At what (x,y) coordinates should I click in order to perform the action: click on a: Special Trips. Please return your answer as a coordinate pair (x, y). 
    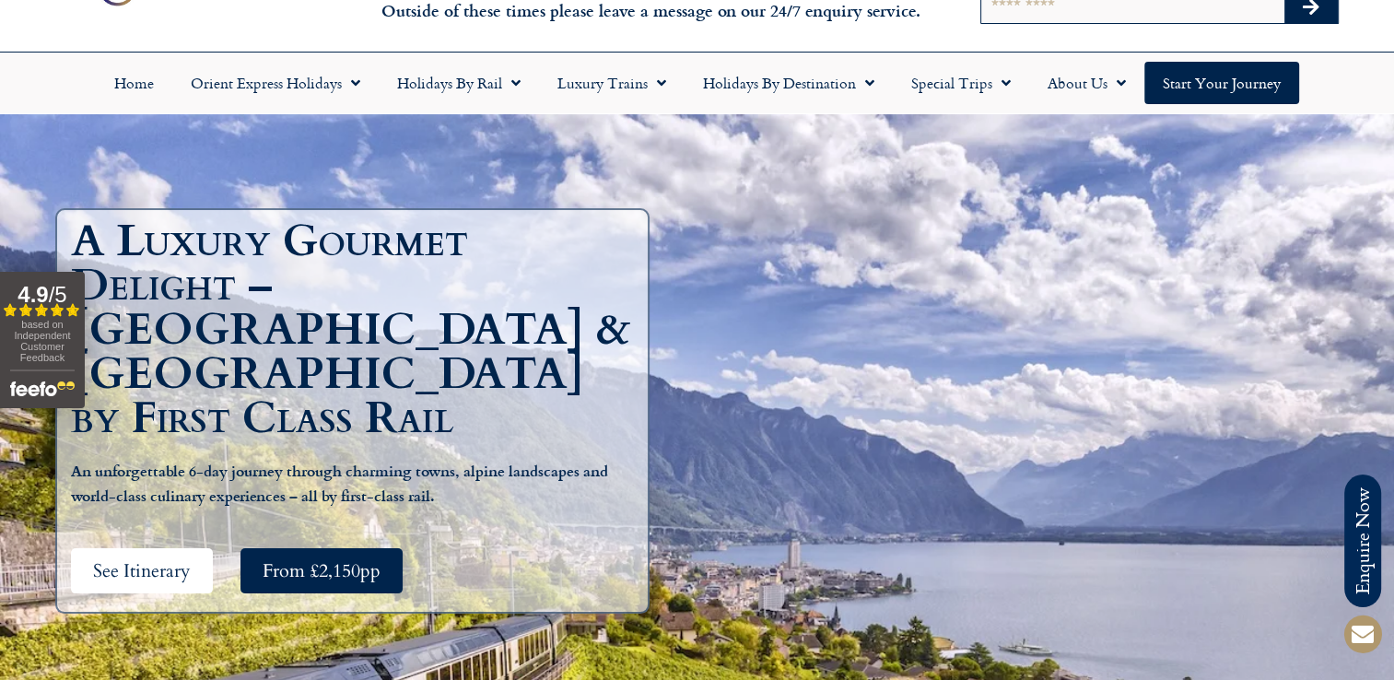
    Looking at the image, I should click on (961, 83).